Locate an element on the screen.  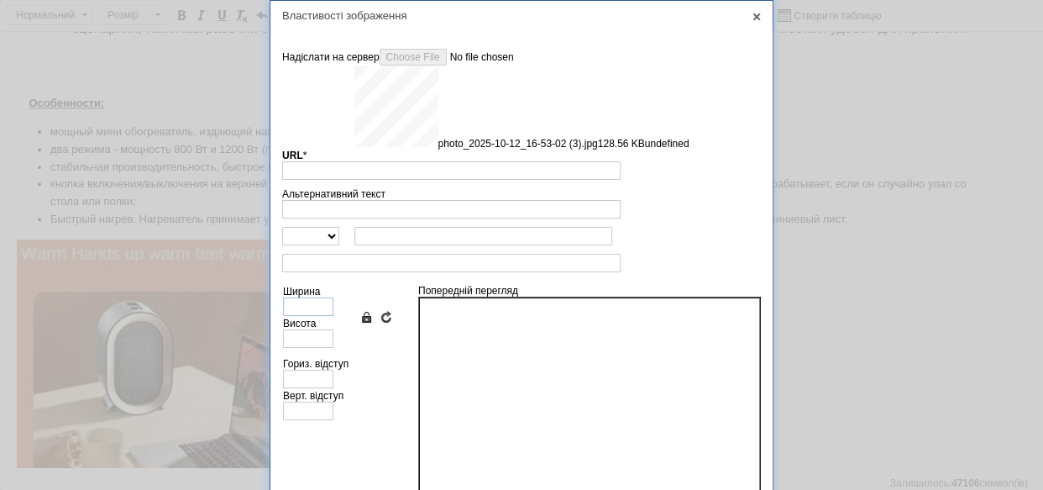
strong: керамический is located at coordinates (417, 186).